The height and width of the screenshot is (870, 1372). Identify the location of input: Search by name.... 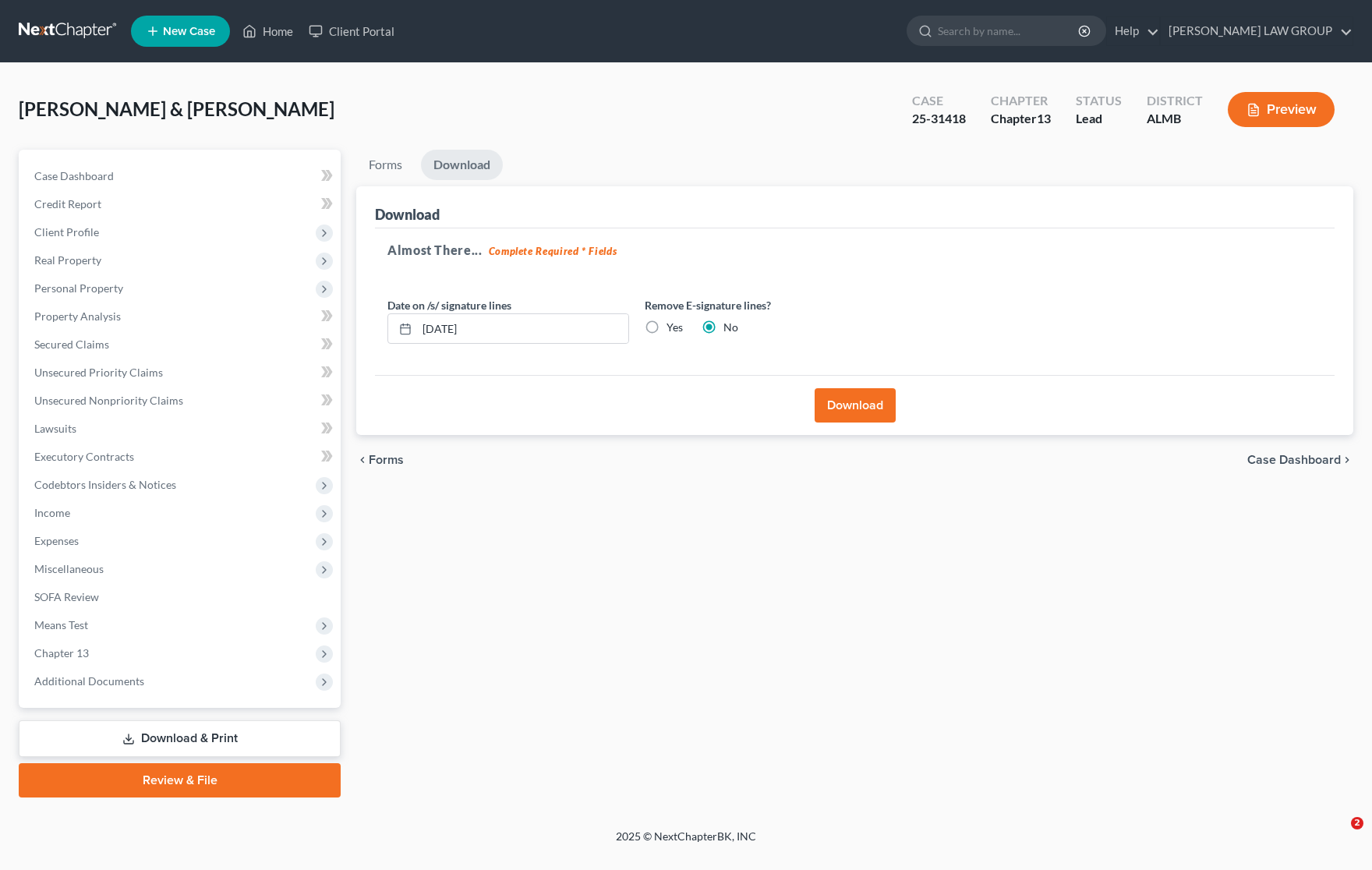
(1008, 30).